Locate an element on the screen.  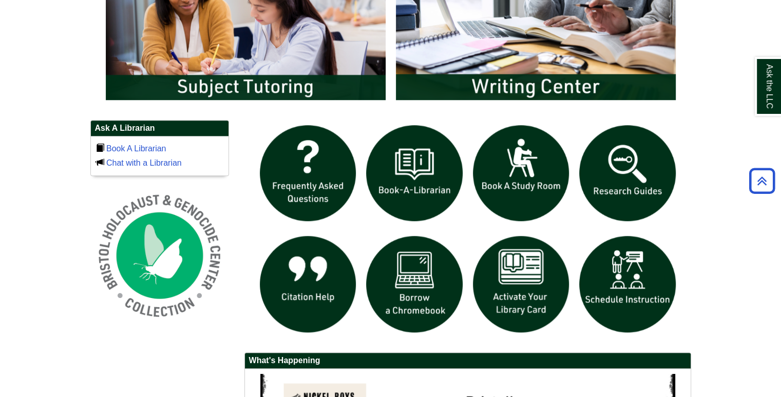
img: Holocaust and Genocide Collection is located at coordinates (160, 256).